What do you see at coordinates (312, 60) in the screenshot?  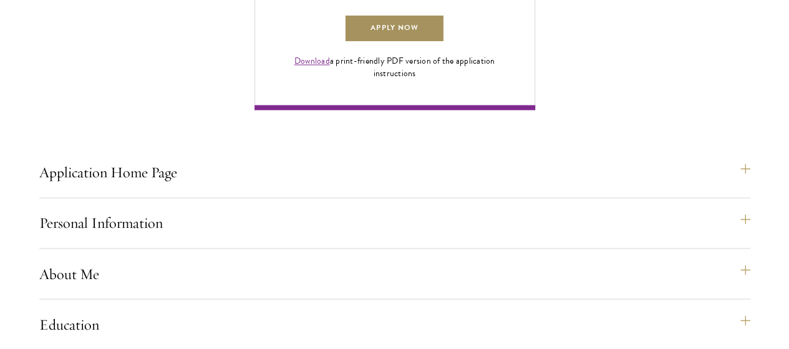 I see `a: Download` at bounding box center [312, 60].